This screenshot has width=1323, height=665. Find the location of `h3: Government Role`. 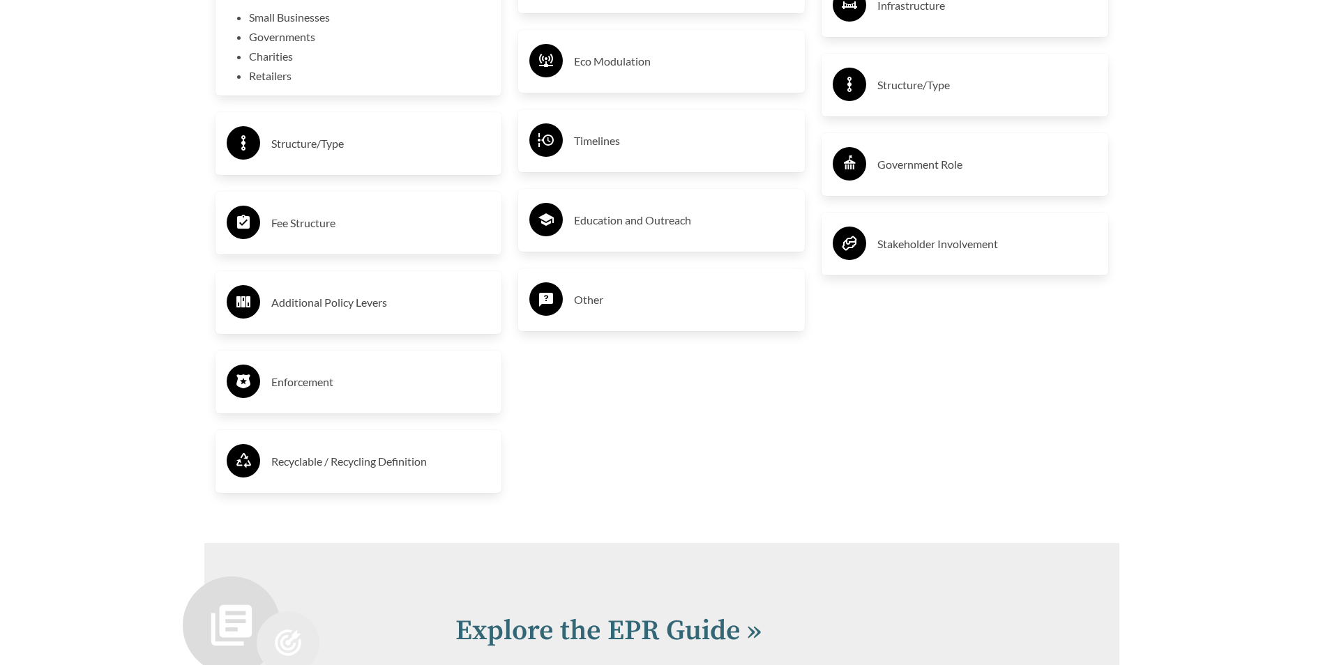

h3: Government Role is located at coordinates (987, 165).